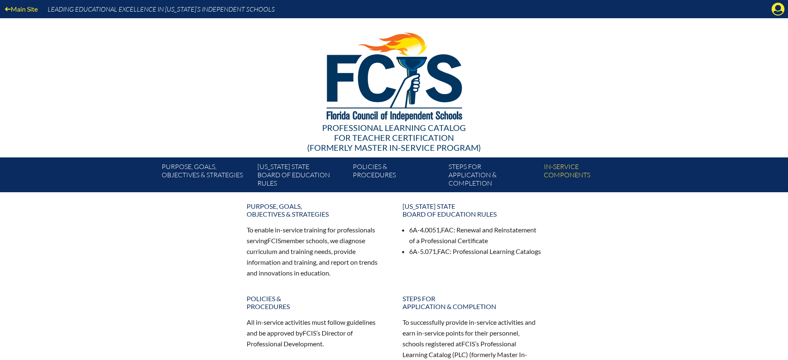 The image size is (788, 360). I want to click on img: FCISlogo221.eps, so click(394, 75).